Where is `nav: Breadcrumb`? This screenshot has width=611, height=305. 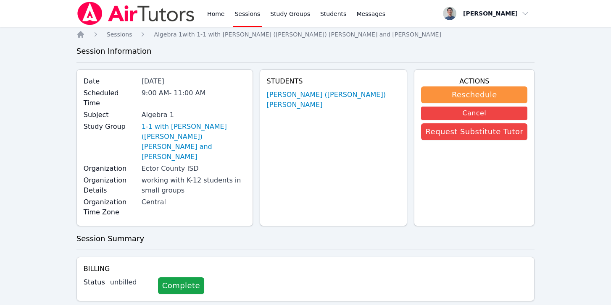 nav: Breadcrumb is located at coordinates (305, 34).